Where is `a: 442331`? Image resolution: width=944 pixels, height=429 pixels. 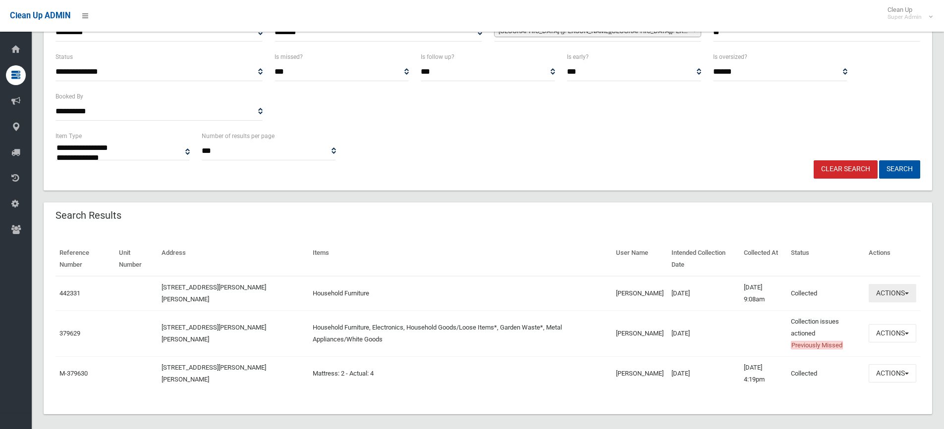
a: 442331 is located at coordinates (70, 293).